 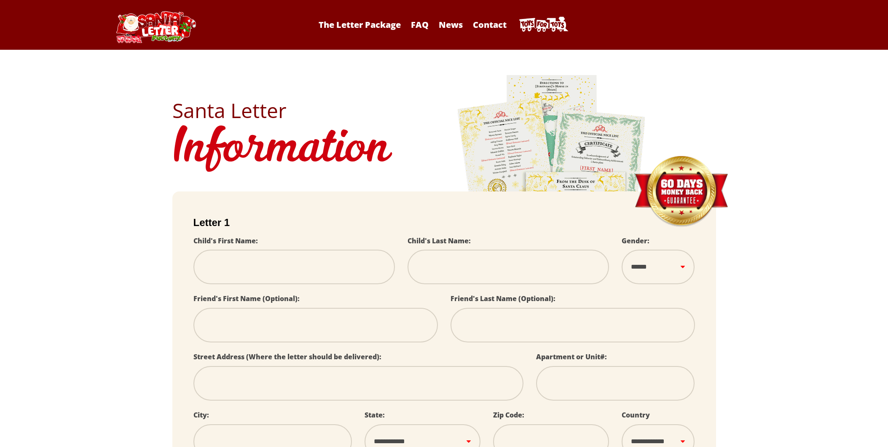 What do you see at coordinates (247, 298) in the screenshot?
I see `label: Friend's First Name (Optional):` at bounding box center [247, 298].